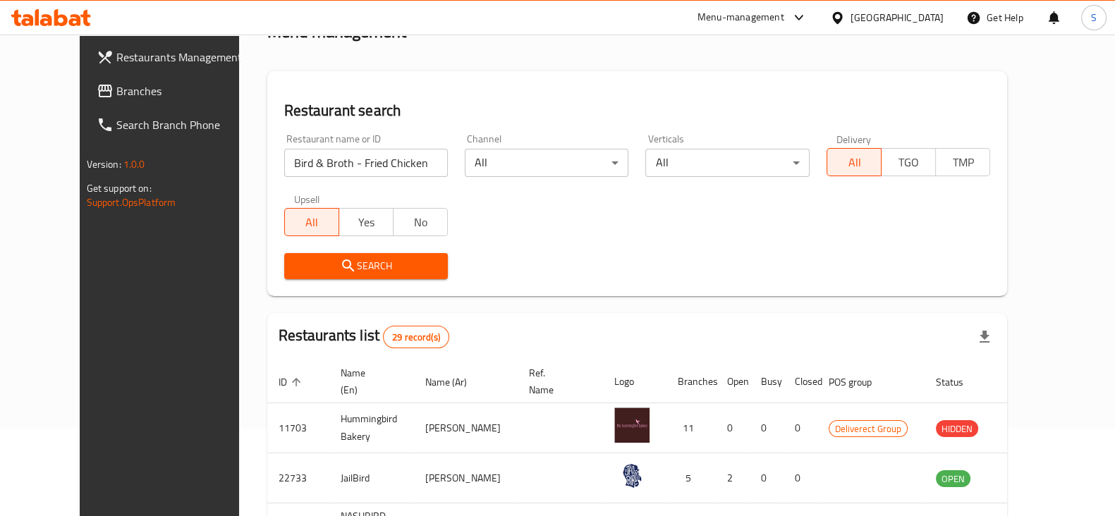 The height and width of the screenshot is (516, 1115). I want to click on span: HIDDEN, so click(957, 429).